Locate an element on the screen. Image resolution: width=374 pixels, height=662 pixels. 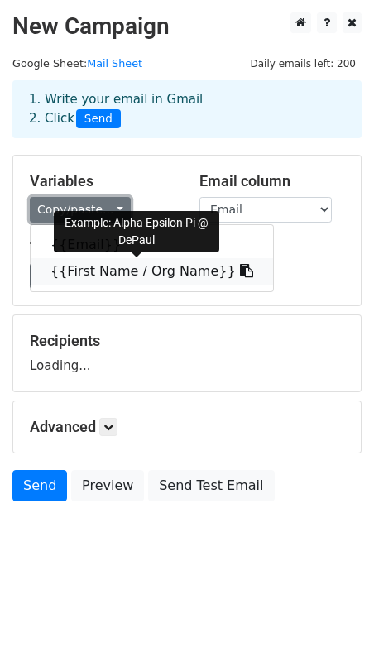
small: Google Sheet: is located at coordinates (77, 63).